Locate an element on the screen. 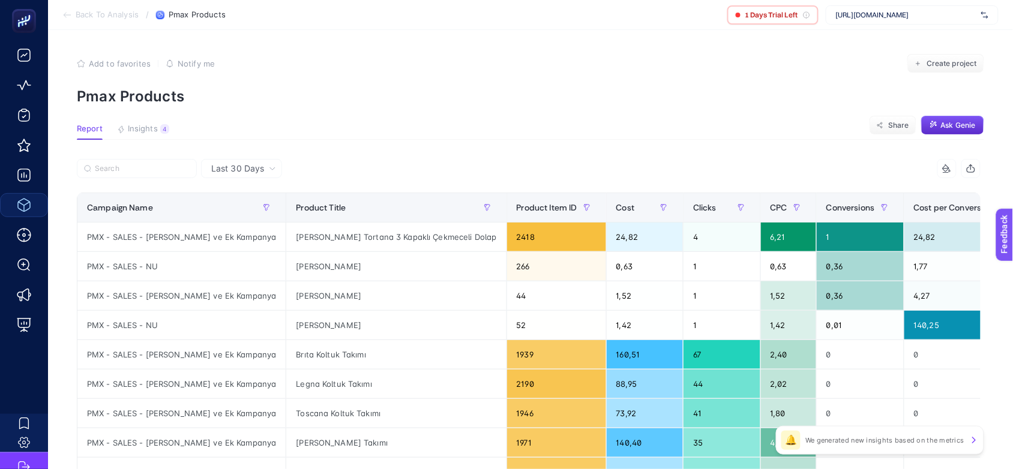 This screenshot has height=469, width=1013. div: 0,01 is located at coordinates (860, 325).